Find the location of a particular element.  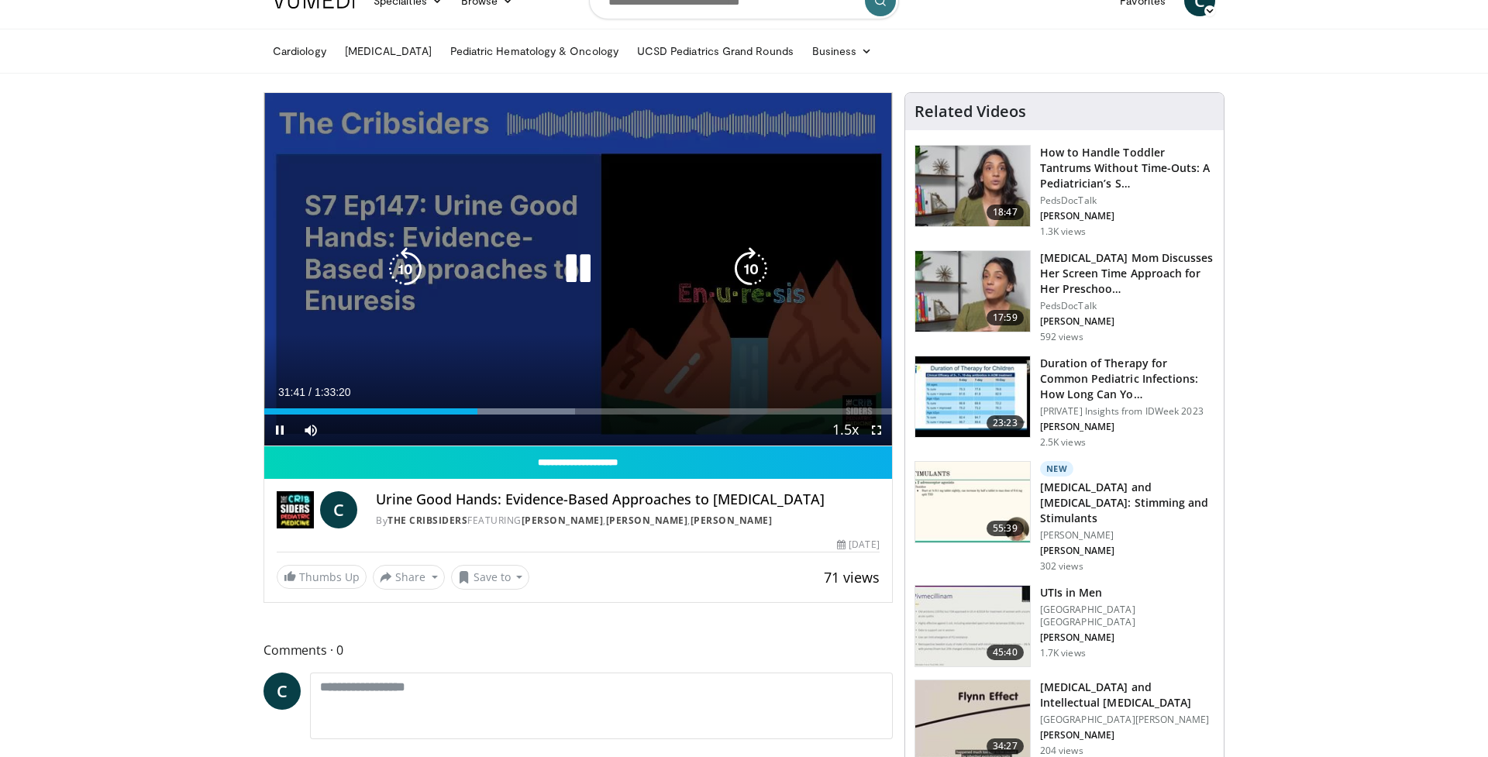

span: 18:47 is located at coordinates (1005, 212).